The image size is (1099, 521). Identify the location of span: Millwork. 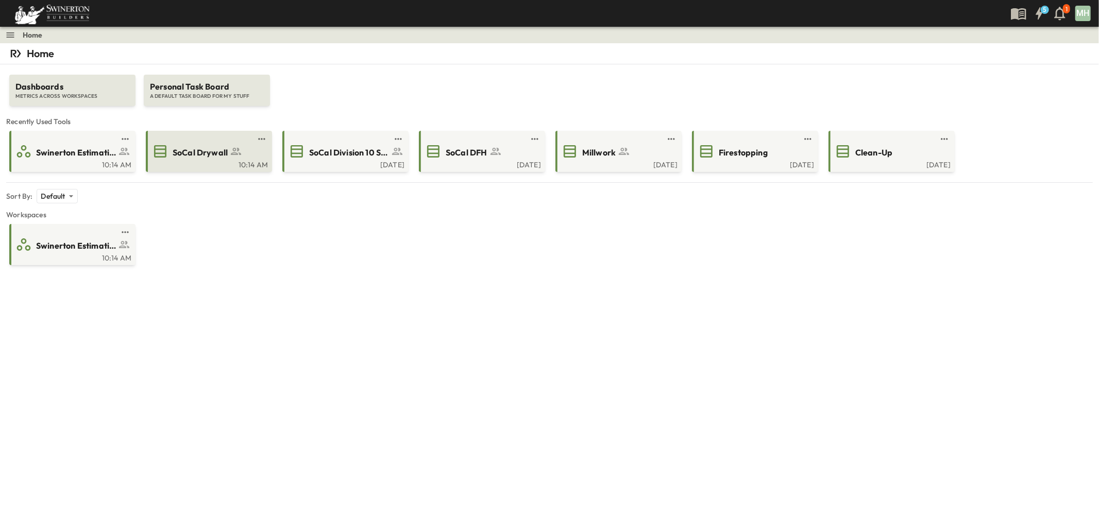
(599, 152).